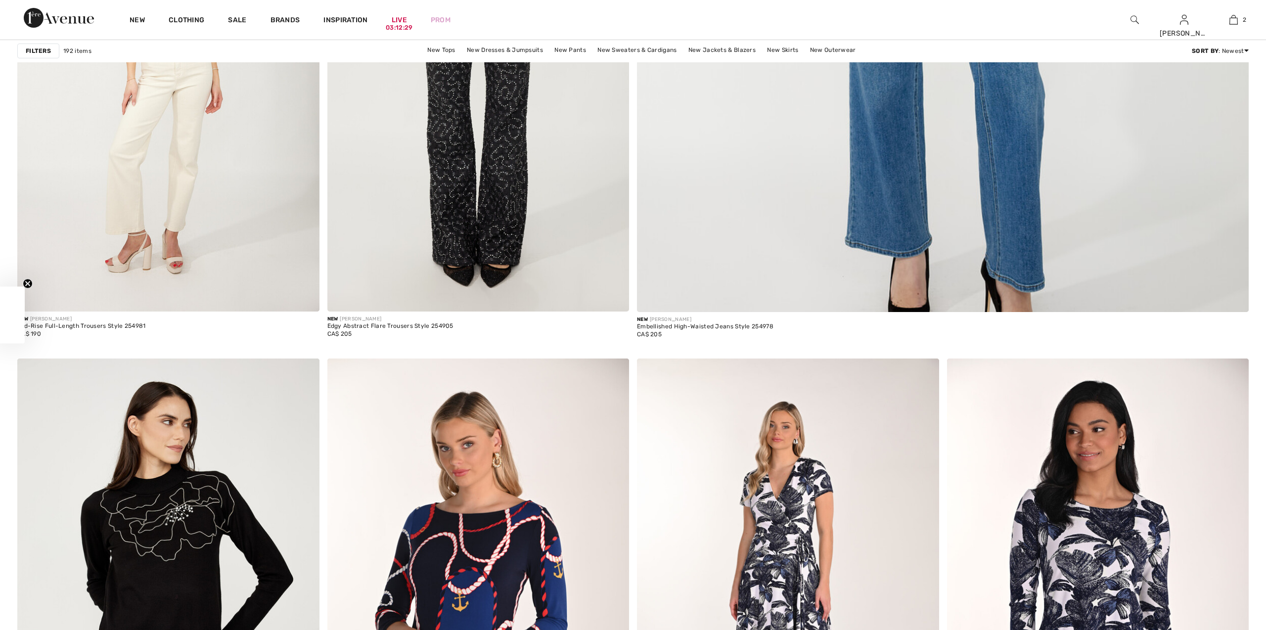 This screenshot has height=630, width=1266. What do you see at coordinates (637, 50) in the screenshot?
I see `a: New Sweaters & Cardigans` at bounding box center [637, 50].